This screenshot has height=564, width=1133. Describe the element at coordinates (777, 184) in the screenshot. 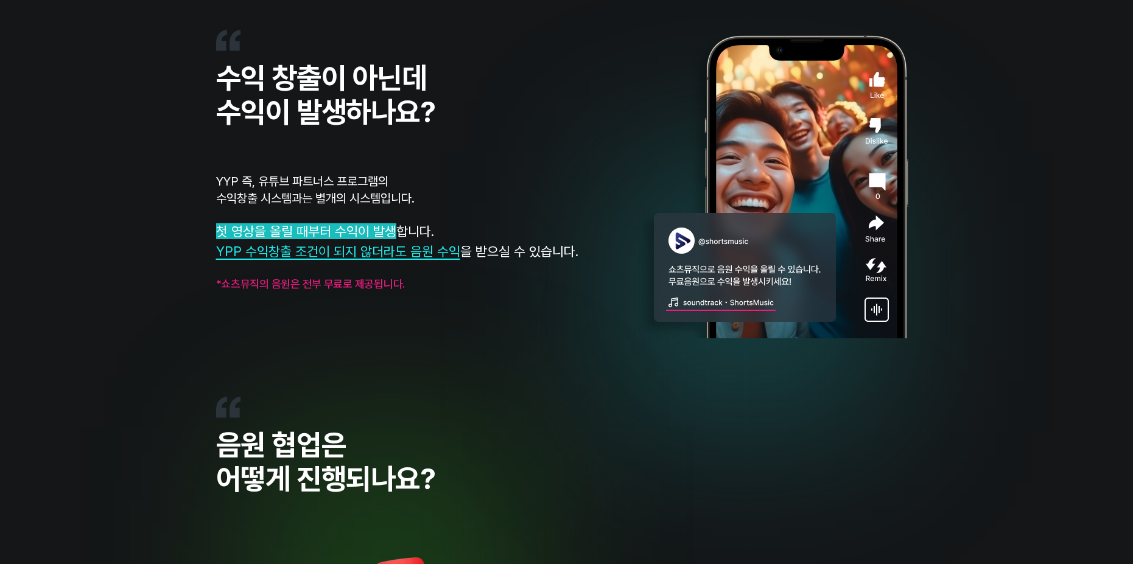

I see `img: 모바일` at that location.